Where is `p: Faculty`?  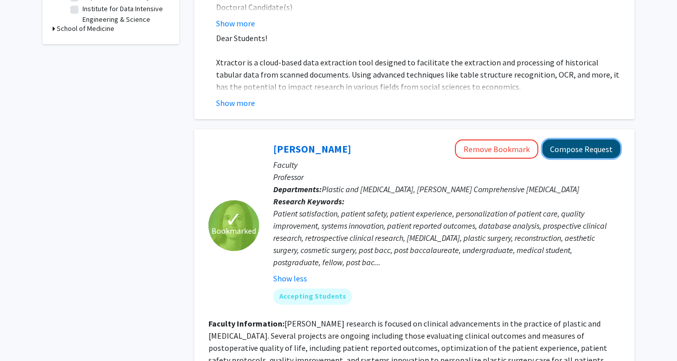 p: Faculty is located at coordinates (447, 165).